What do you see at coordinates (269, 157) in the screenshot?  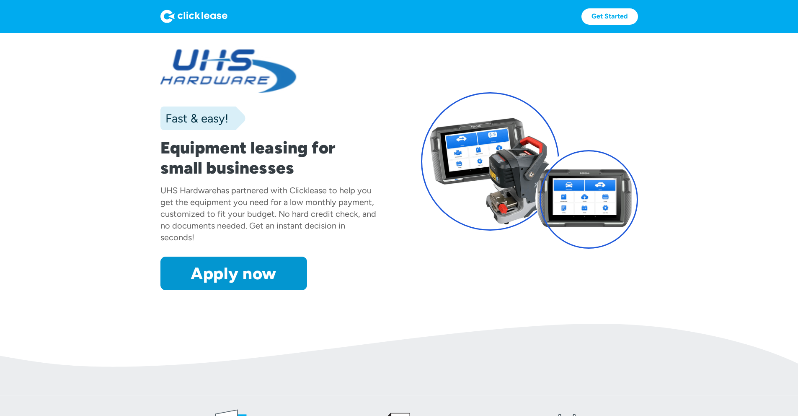 I see `h1: Equipment leasing for small businesses` at bounding box center [269, 157].